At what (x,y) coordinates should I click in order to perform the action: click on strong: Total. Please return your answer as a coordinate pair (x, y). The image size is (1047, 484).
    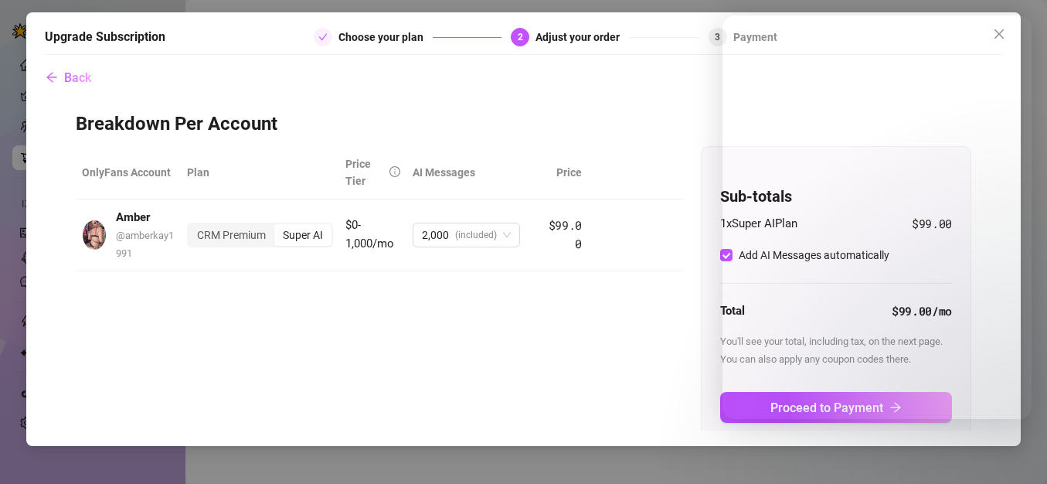
    Looking at the image, I should click on (732, 311).